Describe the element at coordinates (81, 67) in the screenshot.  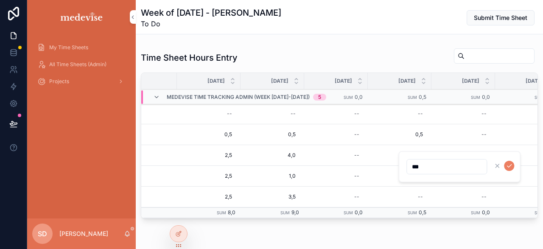
I see `div: scrollable content` at that location.